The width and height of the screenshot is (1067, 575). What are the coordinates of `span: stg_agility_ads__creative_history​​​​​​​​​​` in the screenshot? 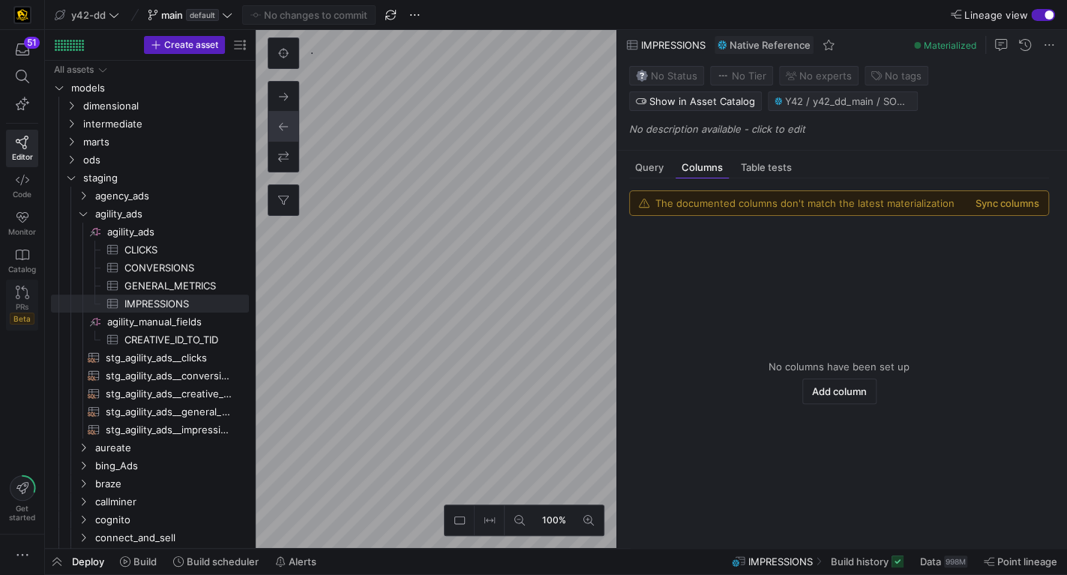 It's located at (169, 394).